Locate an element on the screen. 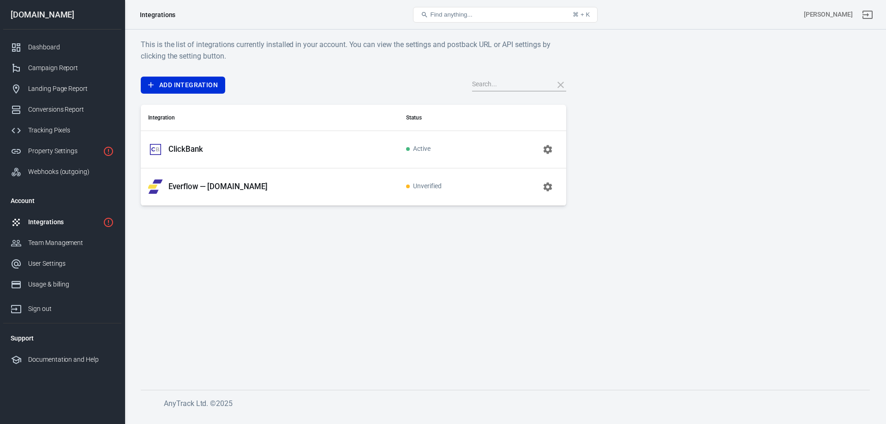 This screenshot has height=424, width=886. li: Support is located at coordinates (62, 338).